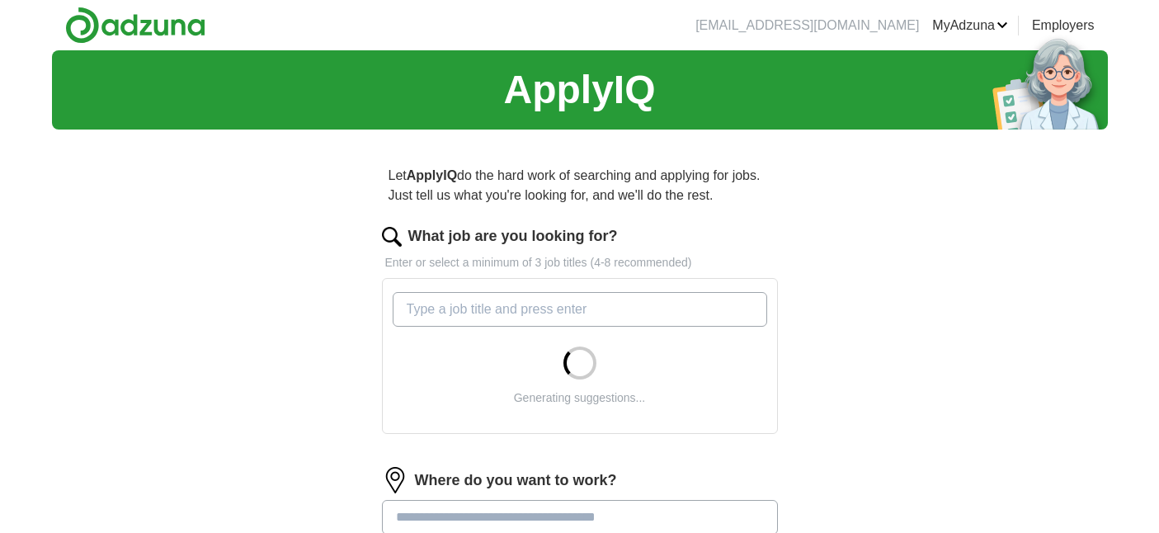  What do you see at coordinates (580, 309) in the screenshot?
I see `input: Type a job title and press enter` at bounding box center [580, 309].